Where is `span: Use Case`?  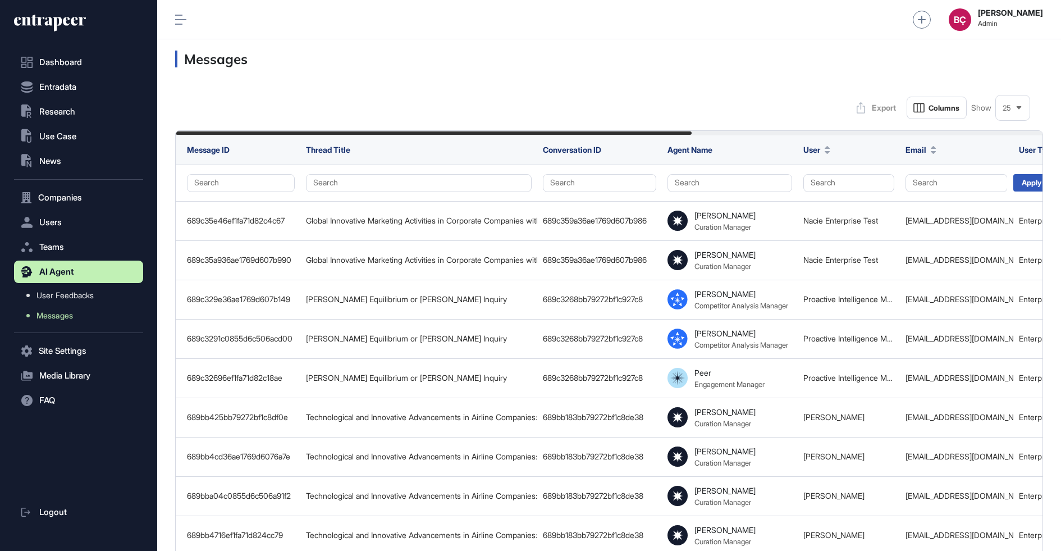
span: Use Case is located at coordinates (58, 136).